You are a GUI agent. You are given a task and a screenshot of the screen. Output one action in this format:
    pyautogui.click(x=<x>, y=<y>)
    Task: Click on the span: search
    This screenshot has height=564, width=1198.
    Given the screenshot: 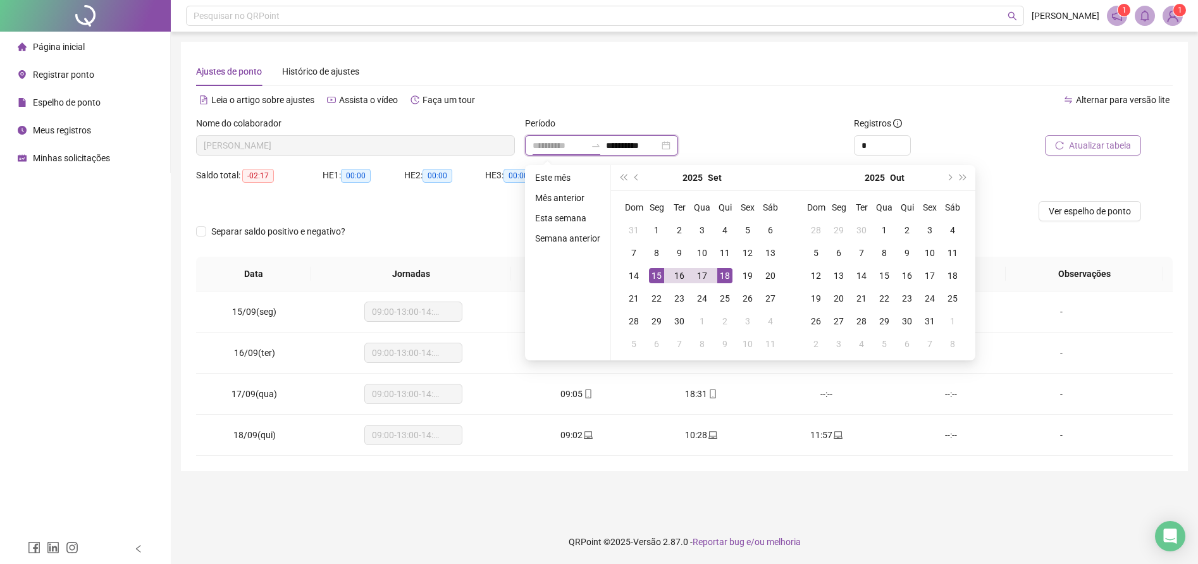 What is the action you would take?
    pyautogui.click(x=1012, y=16)
    